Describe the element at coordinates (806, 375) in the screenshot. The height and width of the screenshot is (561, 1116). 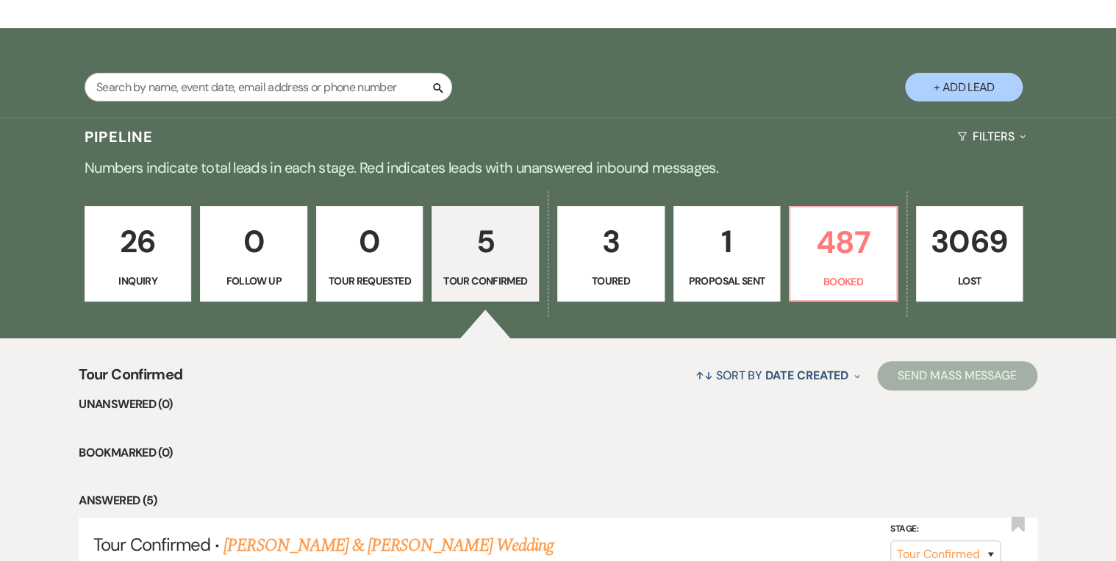
I see `span: Date Created` at that location.